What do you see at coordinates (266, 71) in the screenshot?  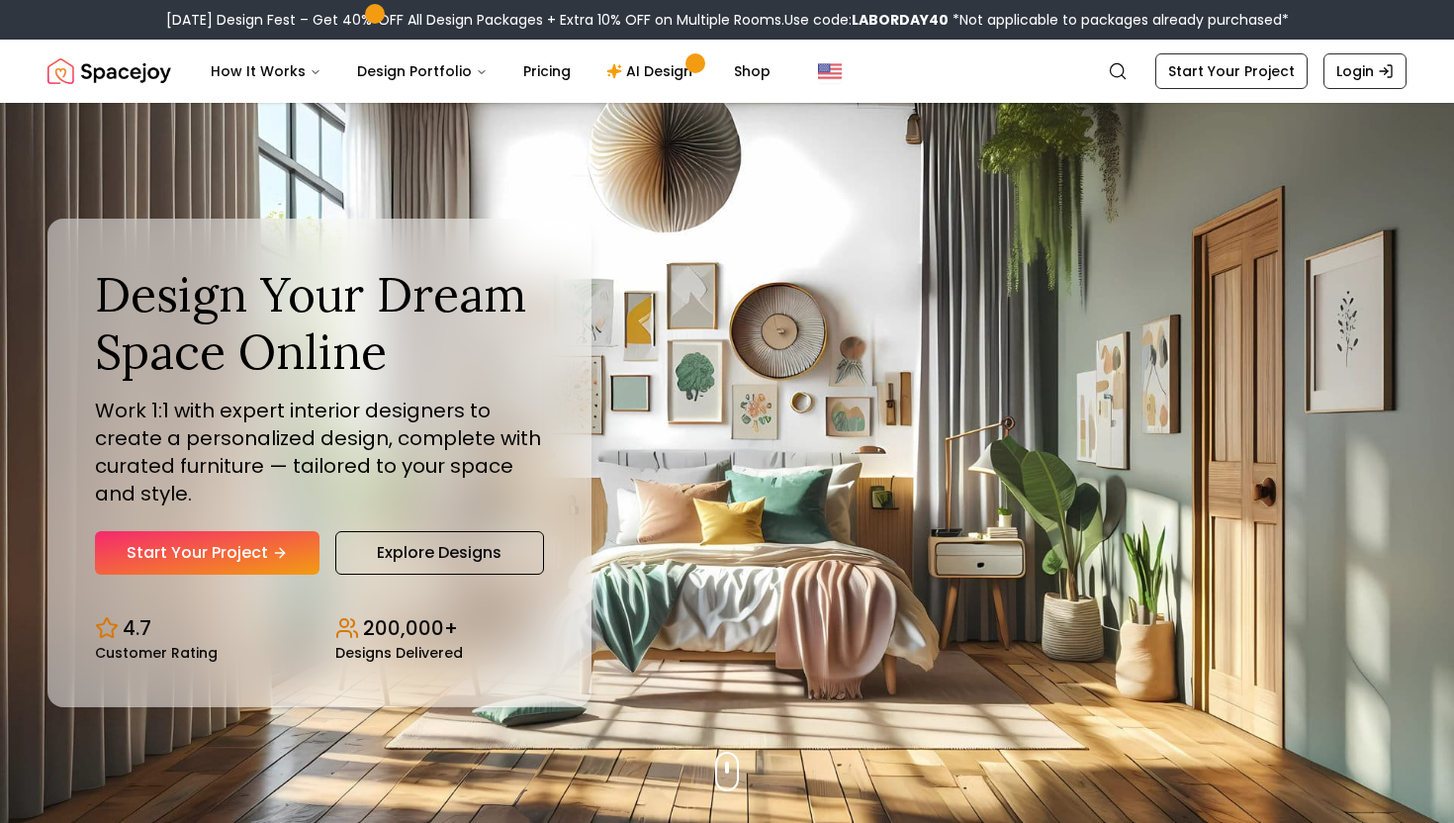 I see `button: How It Works` at bounding box center [266, 71].